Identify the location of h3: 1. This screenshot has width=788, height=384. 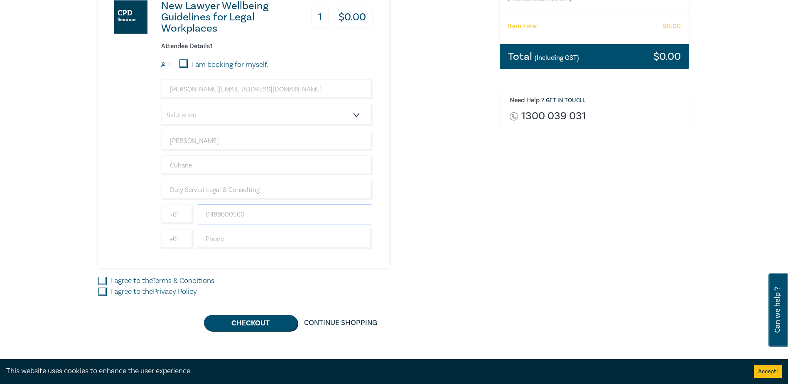
(320, 17).